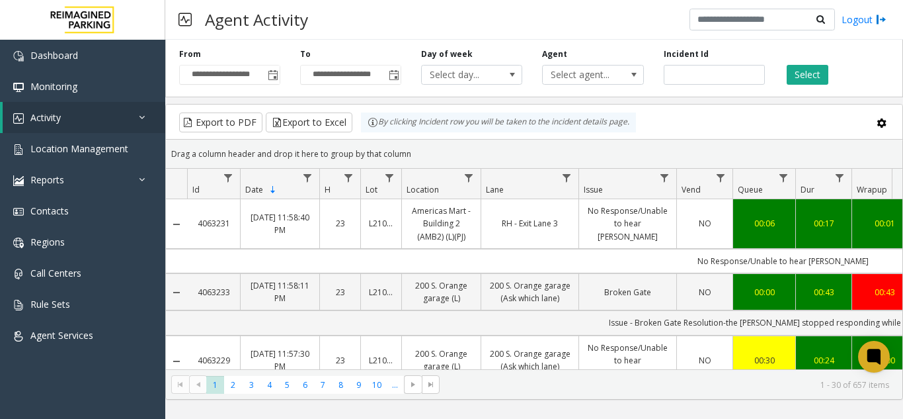  Describe the element at coordinates (84, 117) in the screenshot. I see `a: Activity` at that location.